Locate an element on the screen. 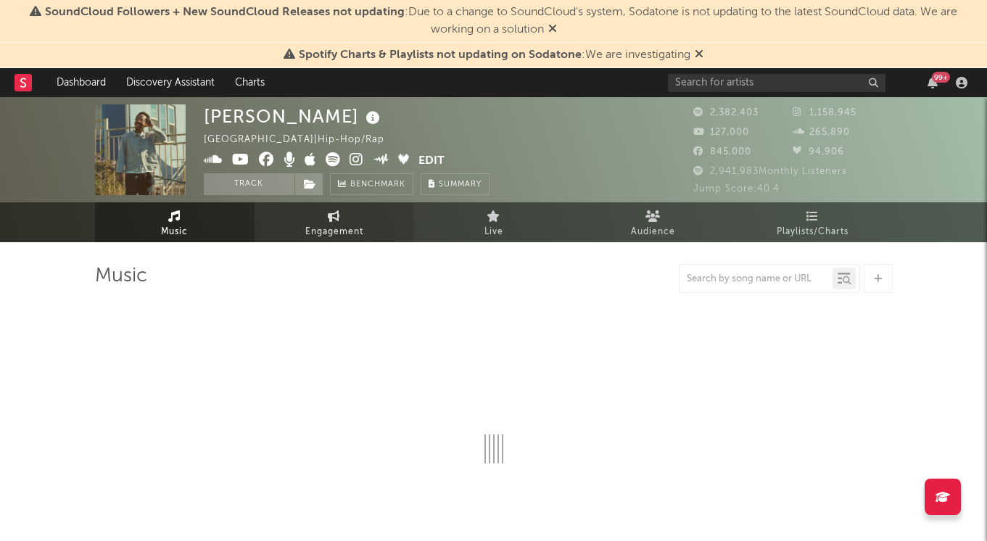 The height and width of the screenshot is (541, 987). span: : We are investigating is located at coordinates (494, 55).